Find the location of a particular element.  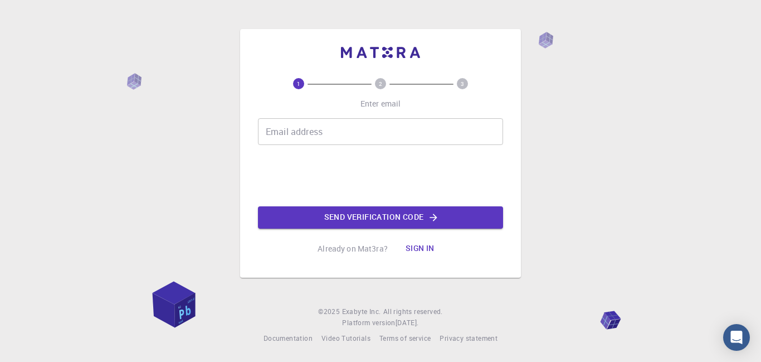

span: © 2025 is located at coordinates (330, 311).